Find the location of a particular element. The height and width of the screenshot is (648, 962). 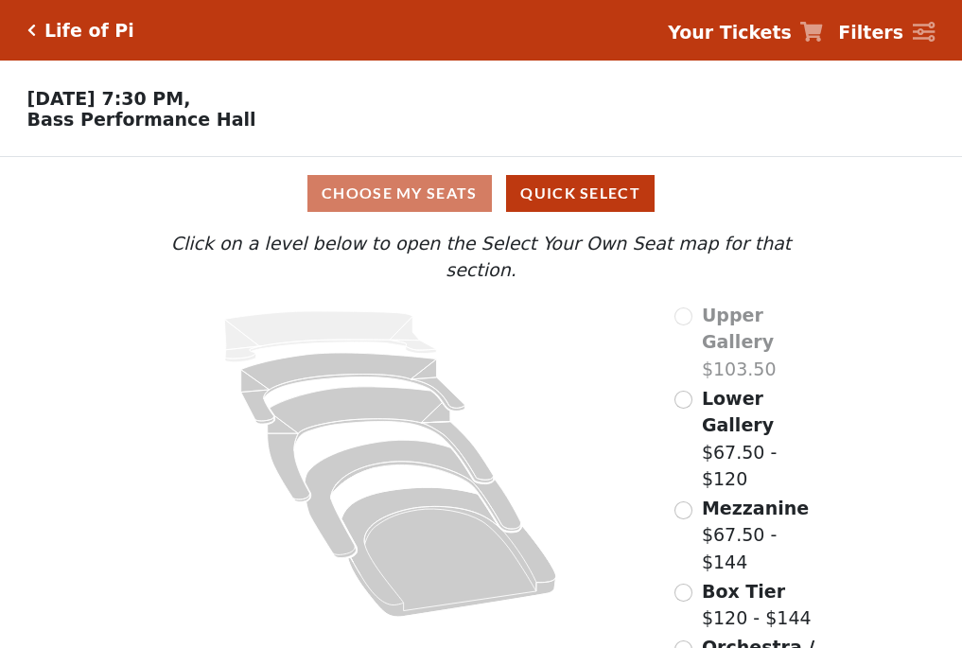

a: Your Tickets is located at coordinates (746, 32).